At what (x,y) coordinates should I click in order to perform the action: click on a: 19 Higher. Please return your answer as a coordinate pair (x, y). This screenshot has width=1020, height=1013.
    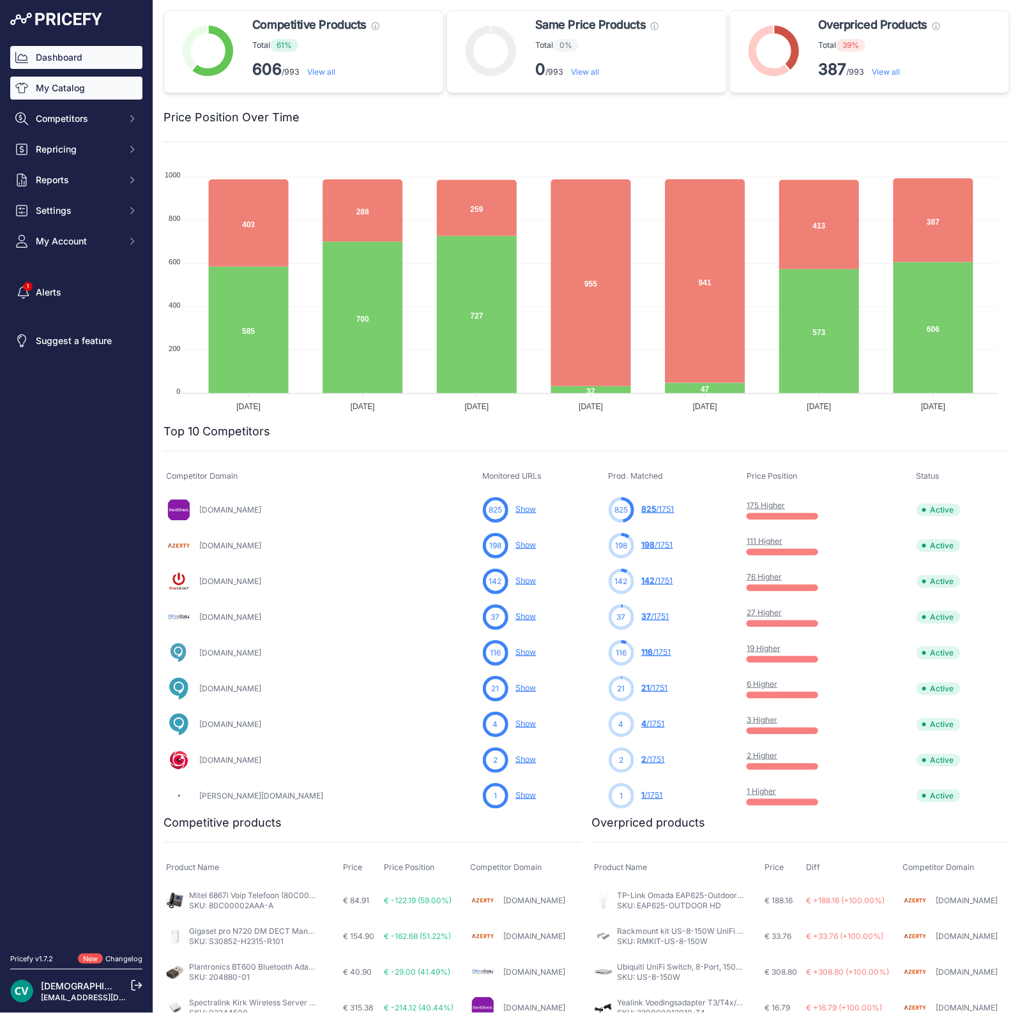
    Looking at the image, I should click on (763, 648).